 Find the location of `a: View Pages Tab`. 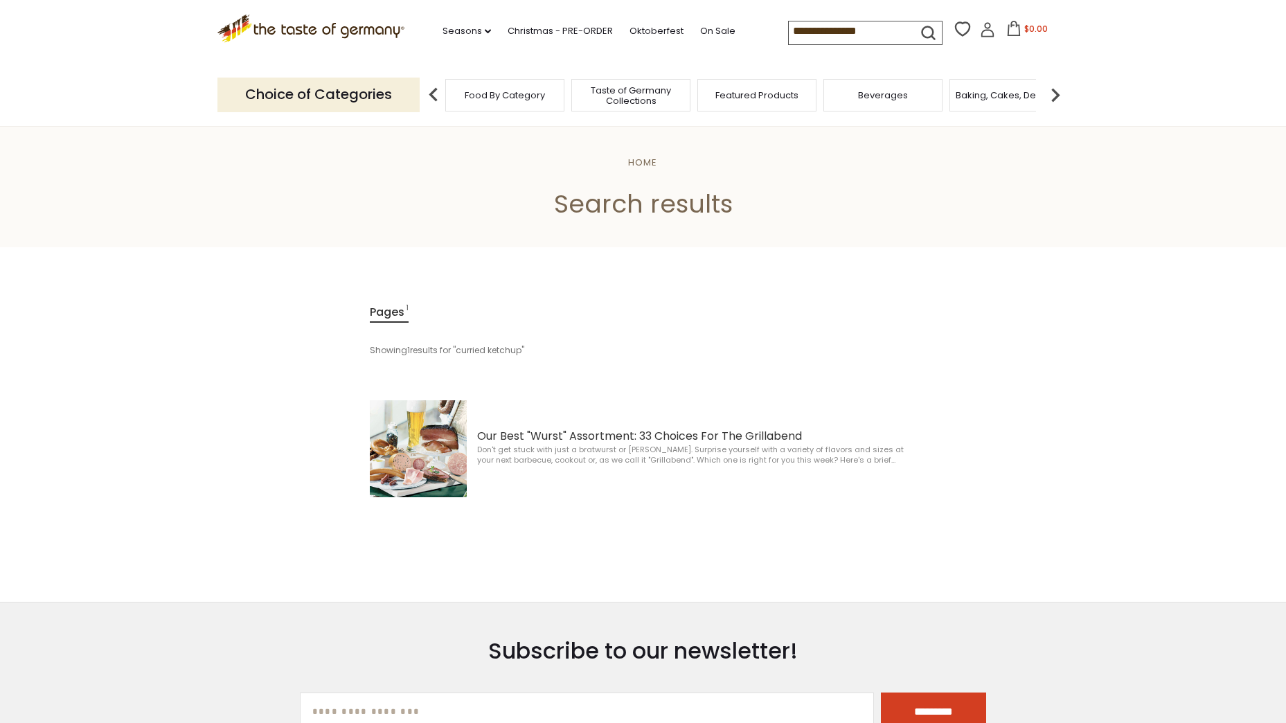

a: View Pages Tab is located at coordinates (389, 312).